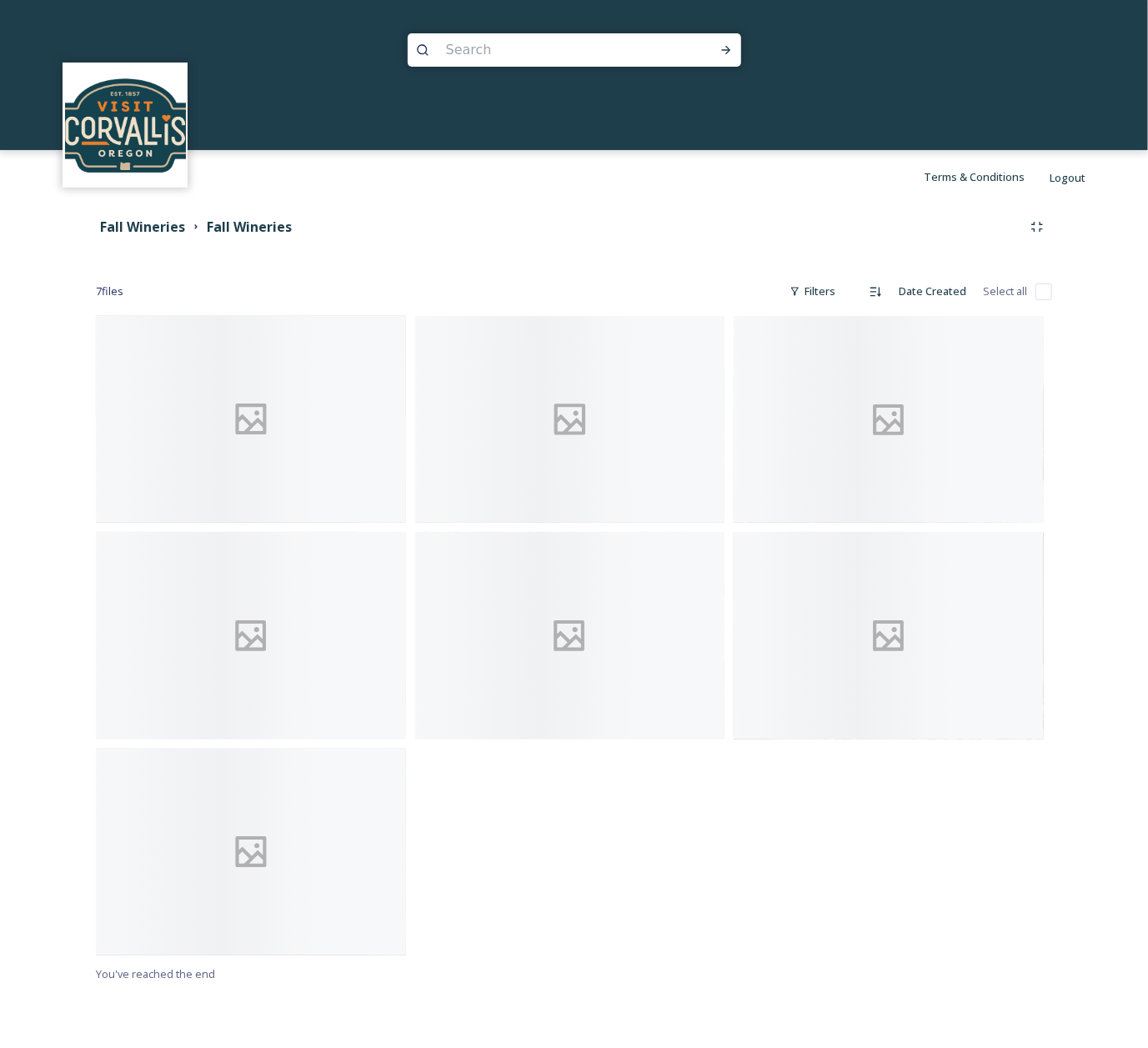  Describe the element at coordinates (155, 974) in the screenshot. I see `span: You've reached the end` at that location.